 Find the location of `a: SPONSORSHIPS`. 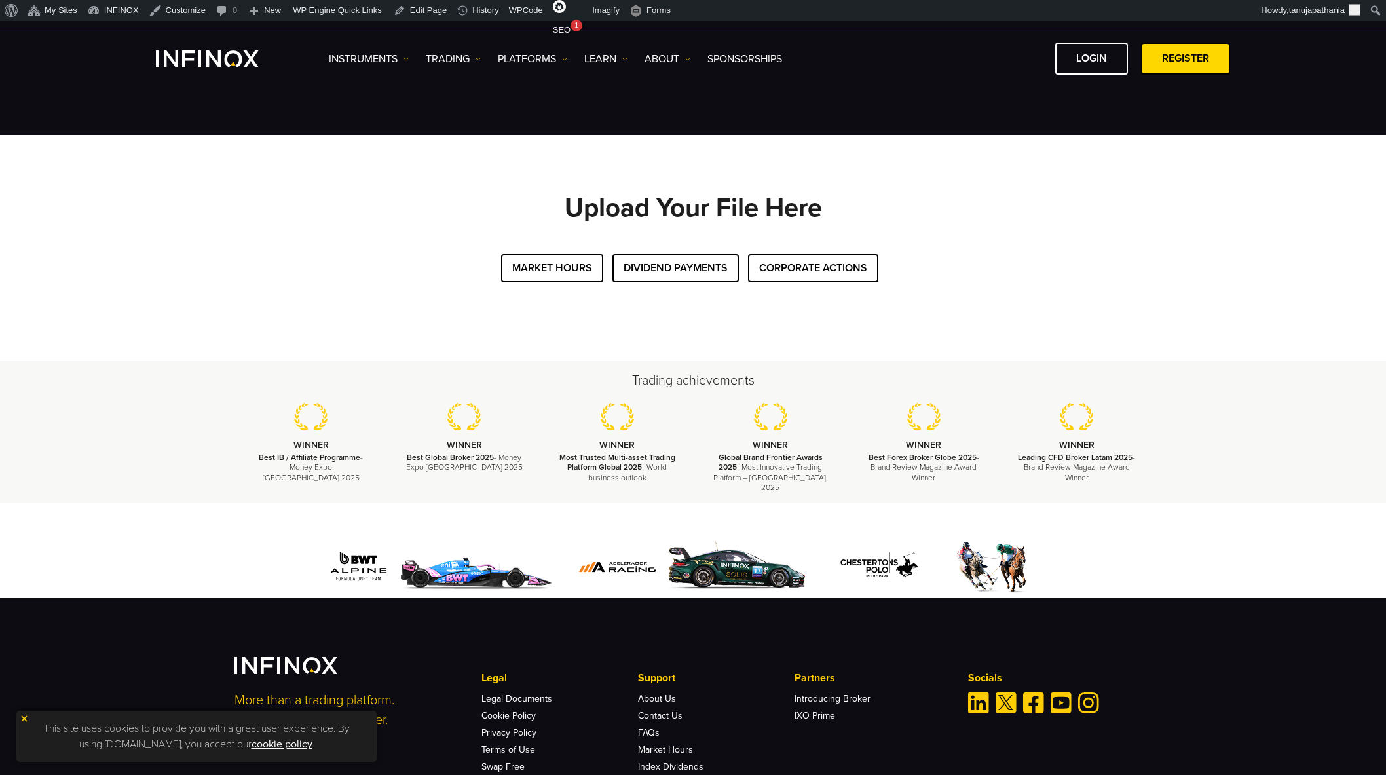

a: SPONSORSHIPS is located at coordinates (745, 59).